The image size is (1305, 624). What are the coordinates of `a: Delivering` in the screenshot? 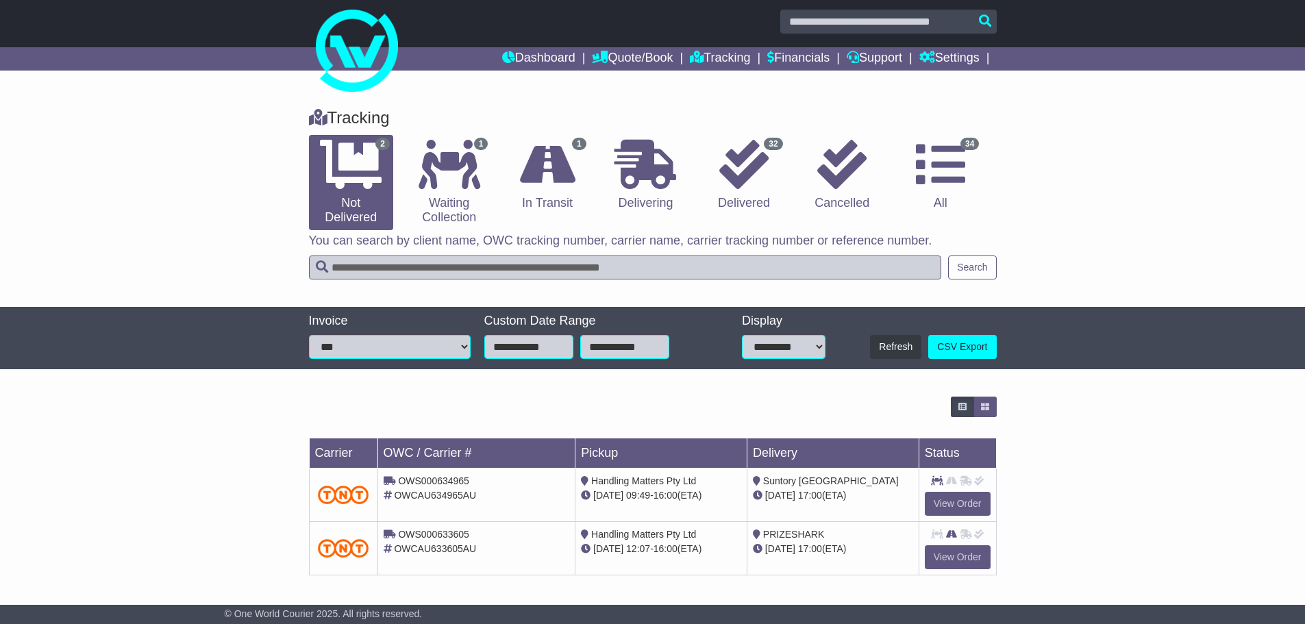 It's located at (645, 175).